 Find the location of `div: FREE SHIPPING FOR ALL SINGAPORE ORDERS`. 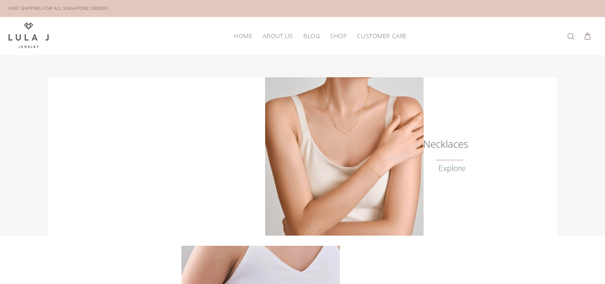

div: FREE SHIPPING FOR ALL SINGAPORE ORDERS is located at coordinates (58, 9).